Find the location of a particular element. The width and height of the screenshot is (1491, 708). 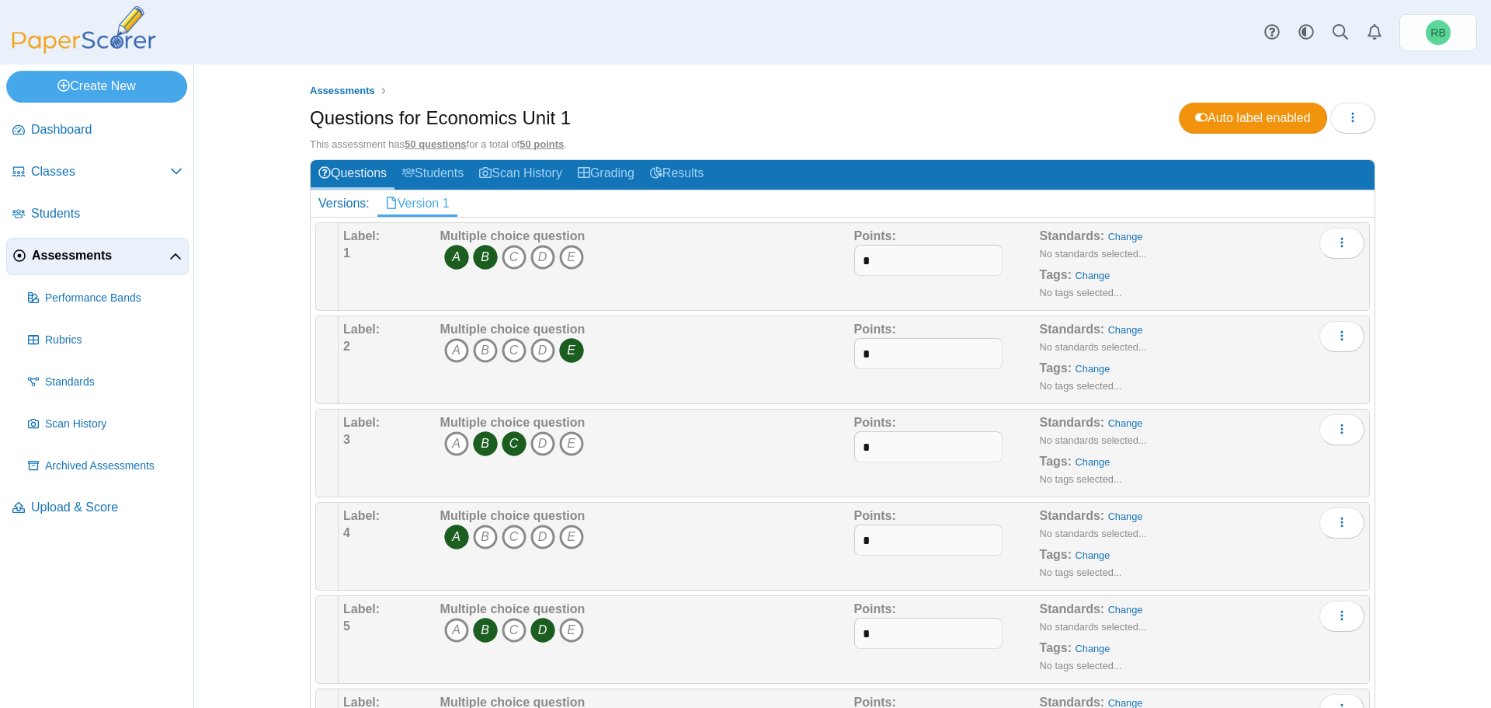

div: This assessment has for a total of . is located at coordinates (843, 144).